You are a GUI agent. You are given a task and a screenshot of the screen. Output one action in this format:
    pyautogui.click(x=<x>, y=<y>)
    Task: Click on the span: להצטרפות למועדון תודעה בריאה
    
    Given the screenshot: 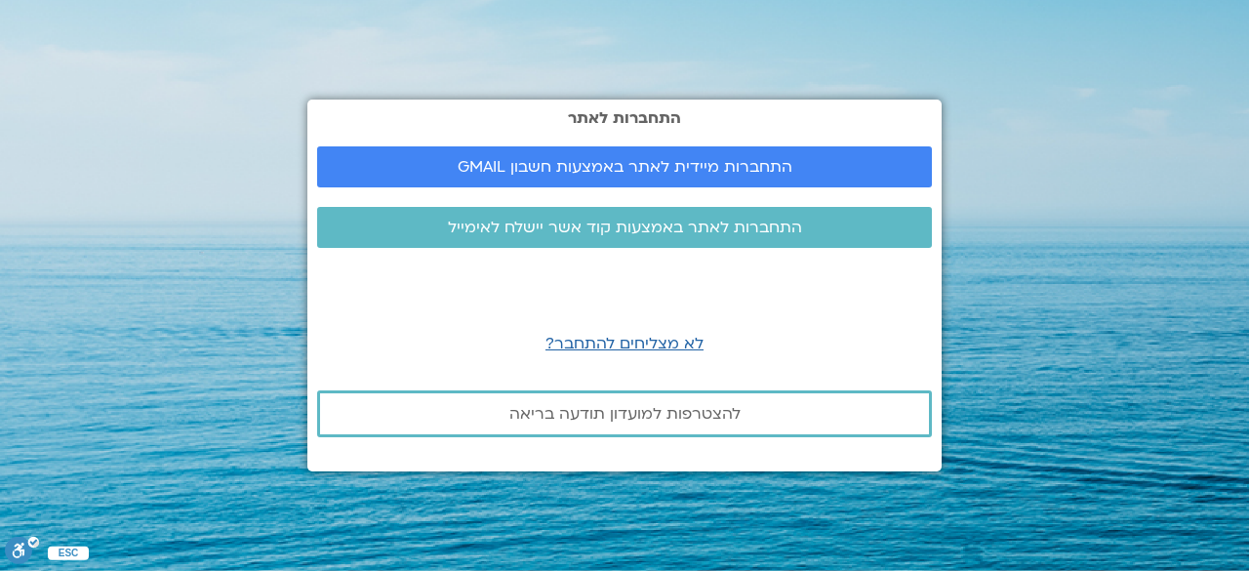 What is the action you would take?
    pyautogui.click(x=624, y=414)
    